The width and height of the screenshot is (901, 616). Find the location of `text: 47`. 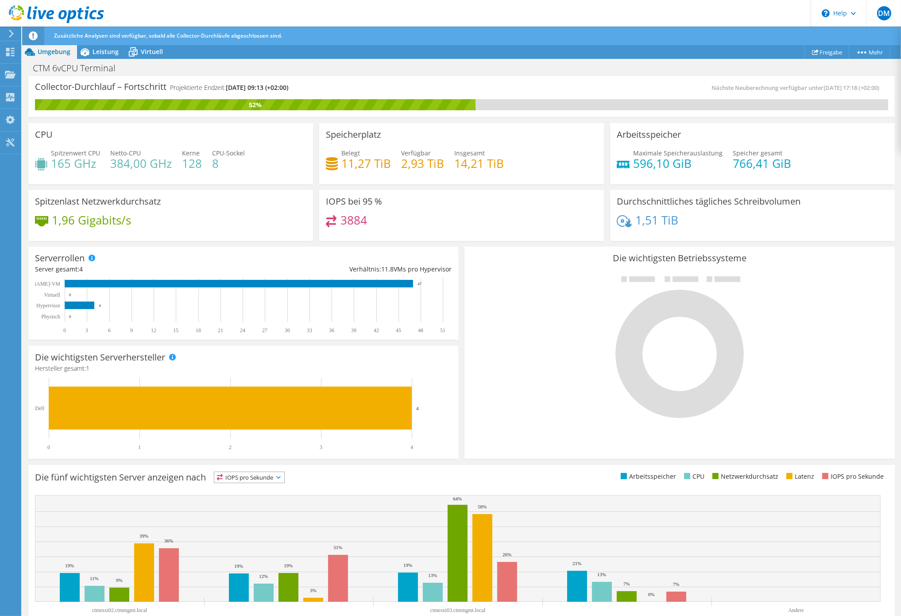

text: 47 is located at coordinates (420, 284).